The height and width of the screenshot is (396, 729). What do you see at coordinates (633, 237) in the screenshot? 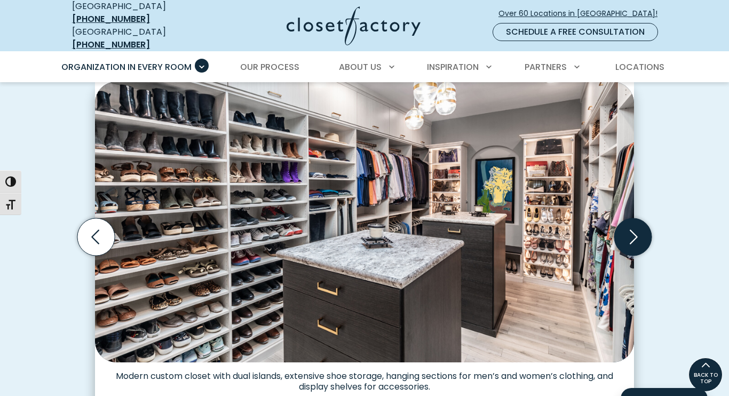
I see `button: Next slide` at bounding box center [633, 237].